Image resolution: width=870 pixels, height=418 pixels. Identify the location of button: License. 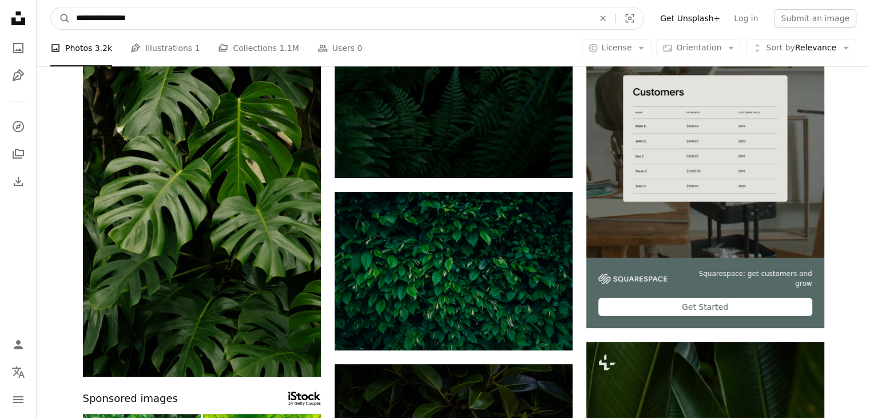
(617, 48).